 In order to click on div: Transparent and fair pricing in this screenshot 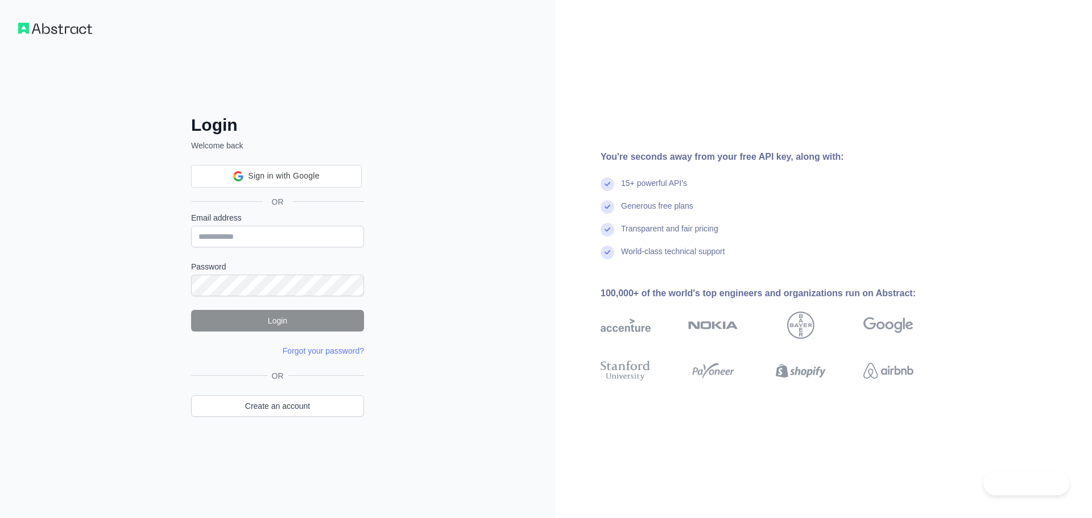, I will do `click(670, 234)`.